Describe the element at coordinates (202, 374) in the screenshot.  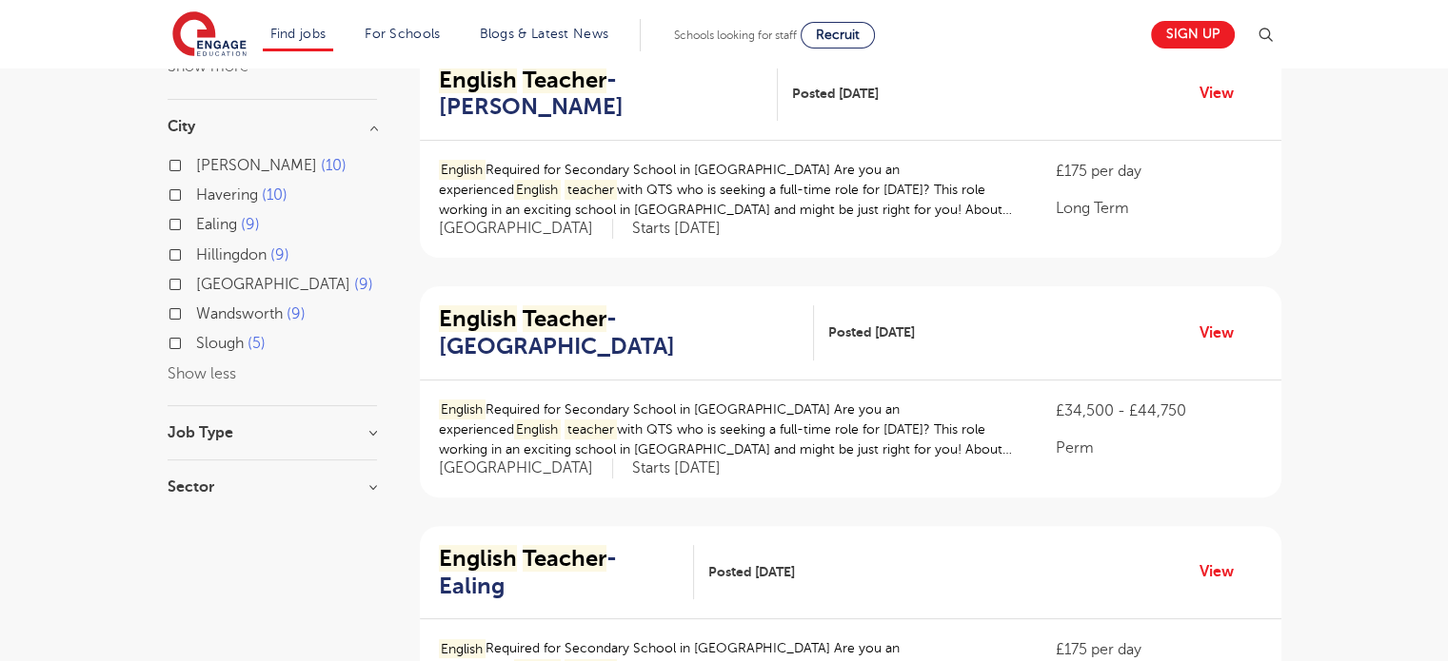
I see `button: Show less` at that location.